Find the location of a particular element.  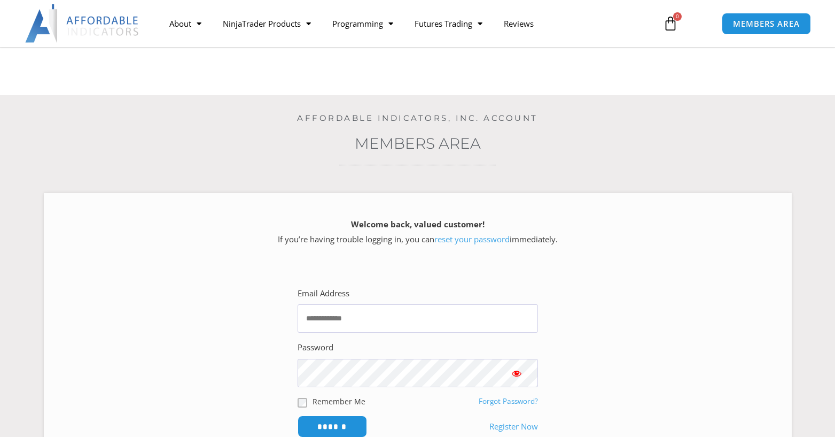

a: Affordable Indicators, Inc. Account is located at coordinates (417, 118).